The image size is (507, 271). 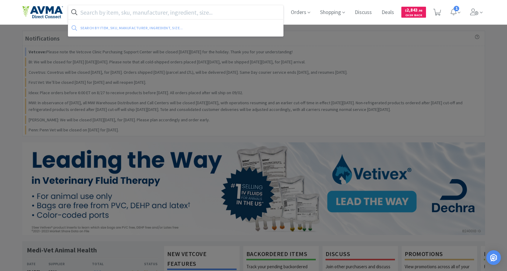 I want to click on span: 2,843, so click(x=414, y=10).